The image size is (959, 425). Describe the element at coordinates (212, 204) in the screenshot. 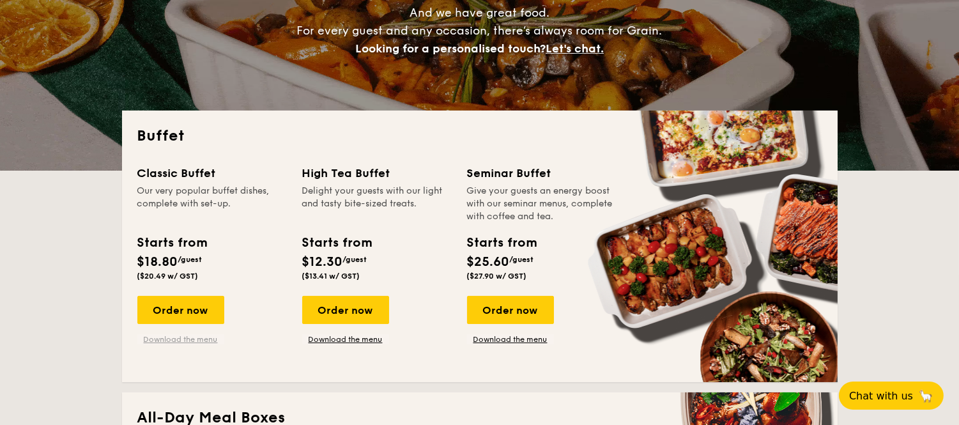

I see `div: Our very popular buffet dishes, complete with set-up.` at that location.